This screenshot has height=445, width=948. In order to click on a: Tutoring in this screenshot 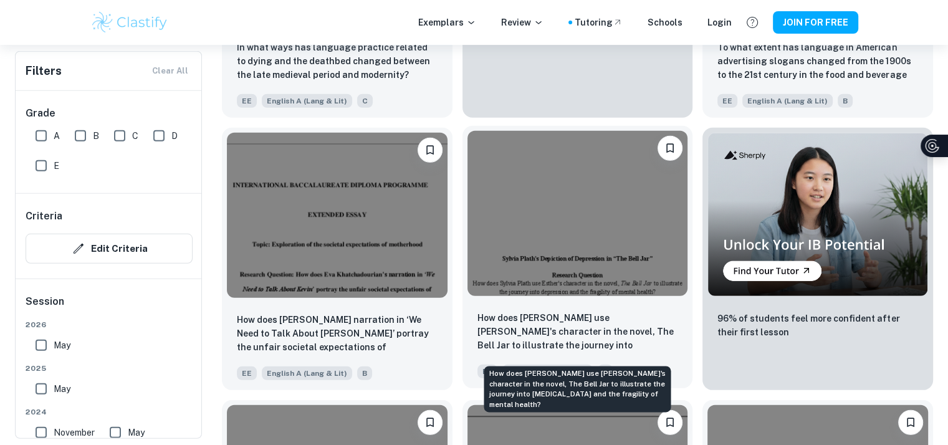, I will do `click(598, 22)`.